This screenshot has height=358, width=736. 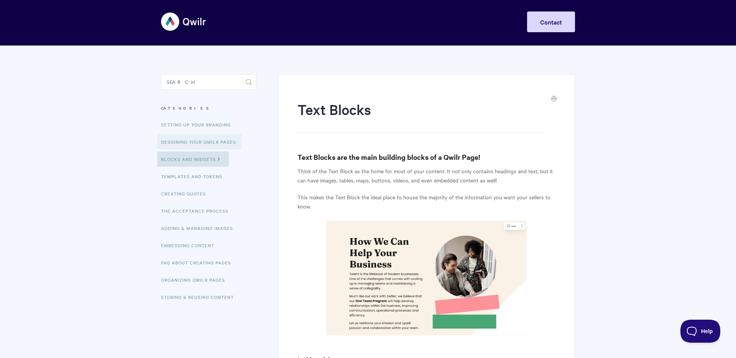 I want to click on a: Storing & Reusing Content, so click(x=200, y=297).